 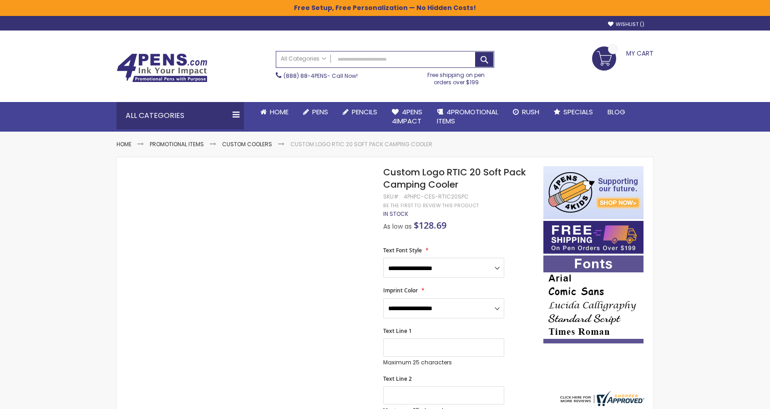 What do you see at coordinates (365, 112) in the screenshot?
I see `span: Pencils` at bounding box center [365, 112].